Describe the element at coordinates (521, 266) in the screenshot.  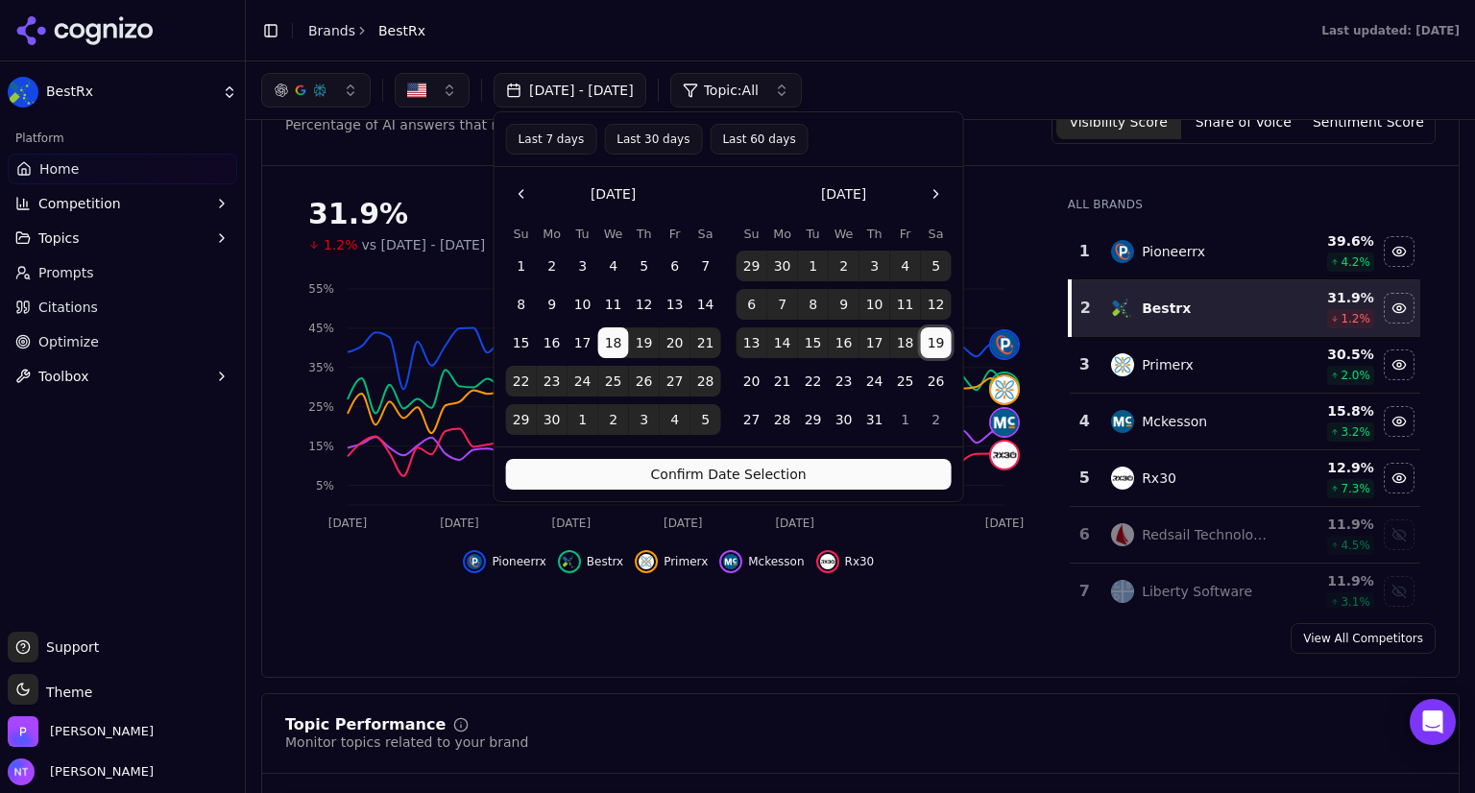
I see `button: Sunday, June 1st, 2025` at that location.